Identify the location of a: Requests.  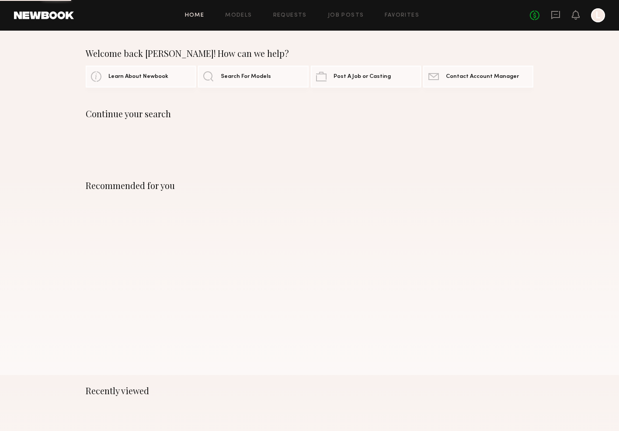
(290, 15).